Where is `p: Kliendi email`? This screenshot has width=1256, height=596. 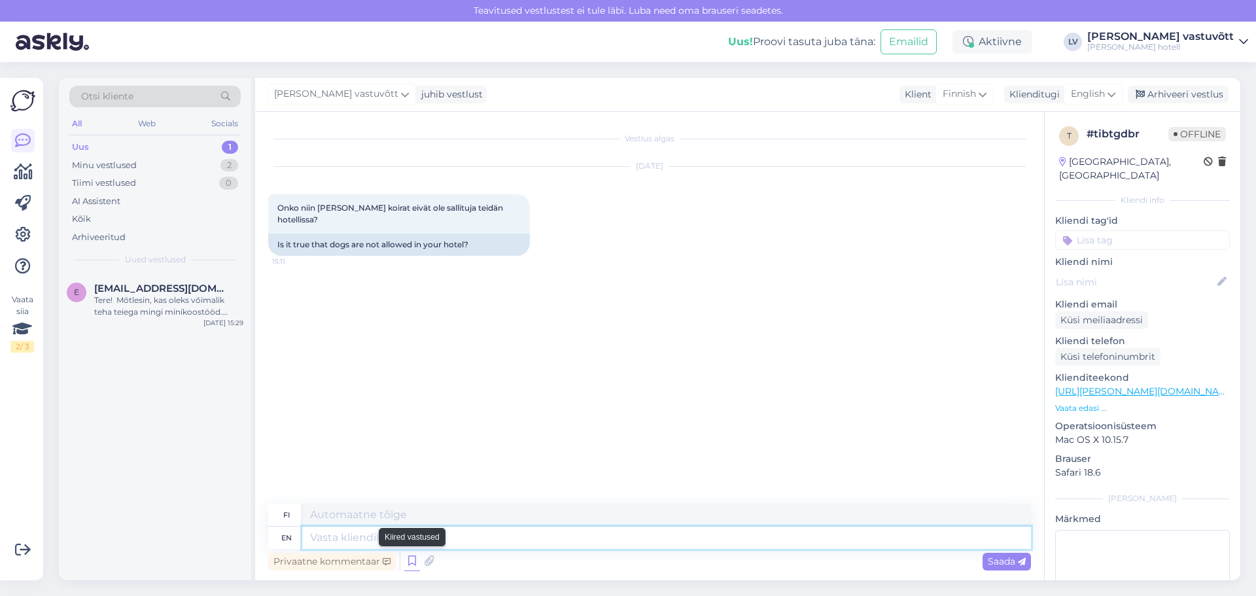 p: Kliendi email is located at coordinates (1142, 304).